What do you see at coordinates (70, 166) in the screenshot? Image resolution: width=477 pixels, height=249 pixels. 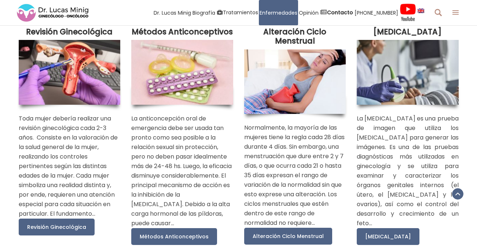 I see `p: Toda mujer debería realizar una revisión ginecológica cada 2-3 años. Consiste en la valoración de...` at bounding box center [70, 166].